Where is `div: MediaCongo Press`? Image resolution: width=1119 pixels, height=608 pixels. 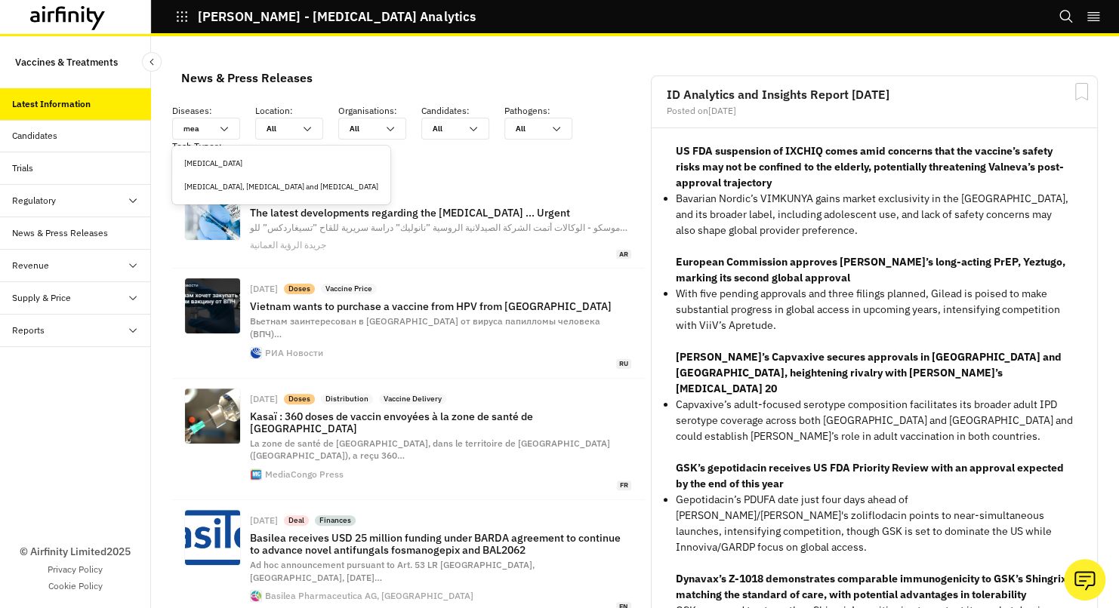
div: MediaCongo Press is located at coordinates (304, 475).